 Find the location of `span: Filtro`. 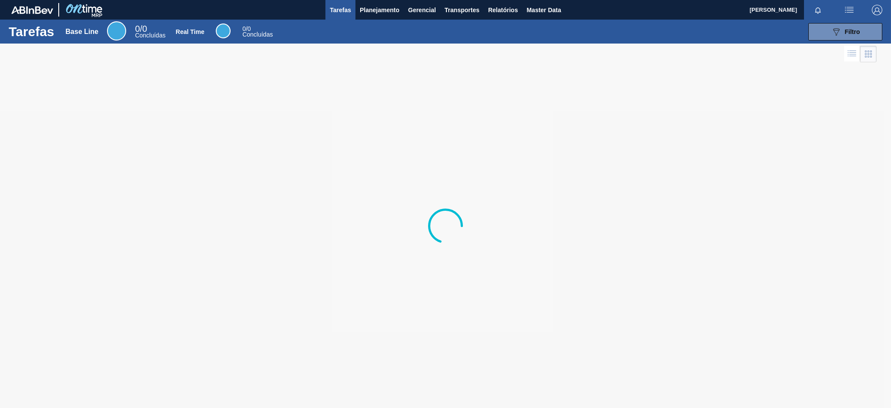

span: Filtro is located at coordinates (852, 32).